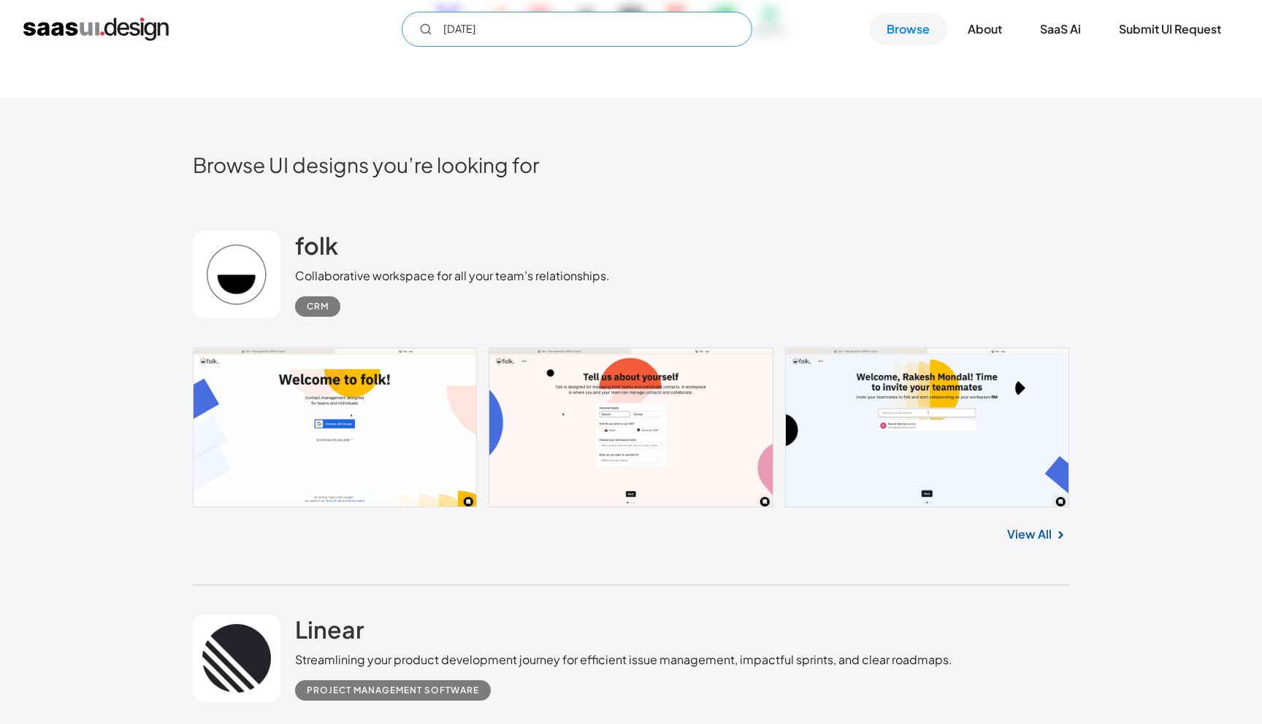  I want to click on a: home, so click(96, 29).